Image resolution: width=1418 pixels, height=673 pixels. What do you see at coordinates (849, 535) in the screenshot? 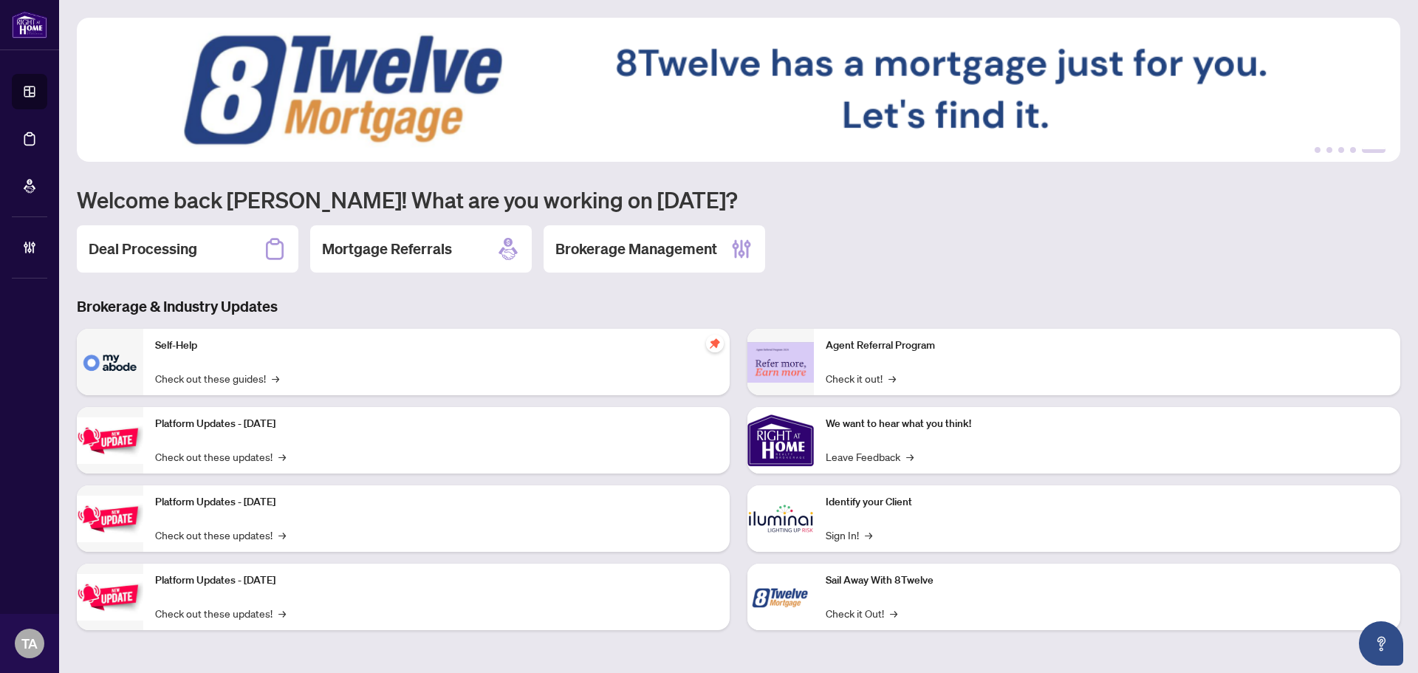
I see `a: Sign In!→` at bounding box center [849, 535].